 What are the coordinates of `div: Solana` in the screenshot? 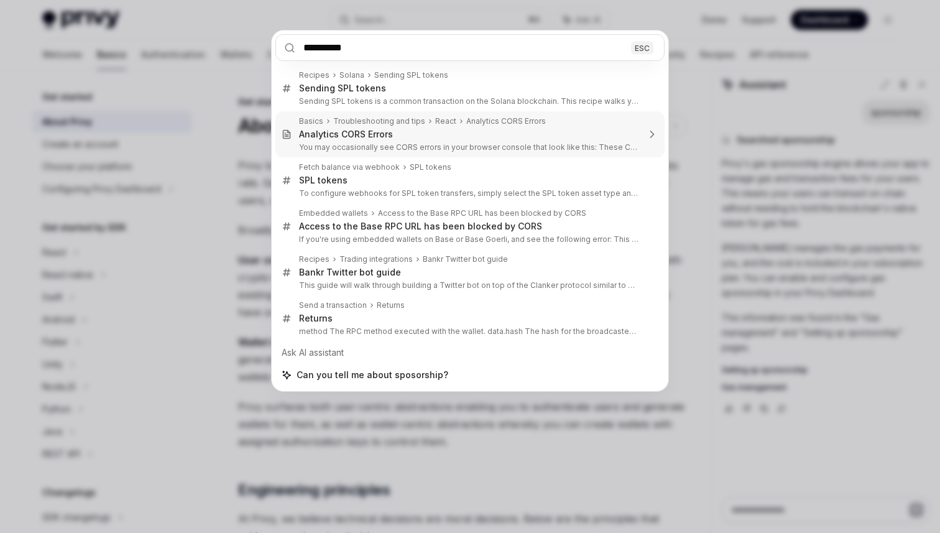 It's located at (352, 75).